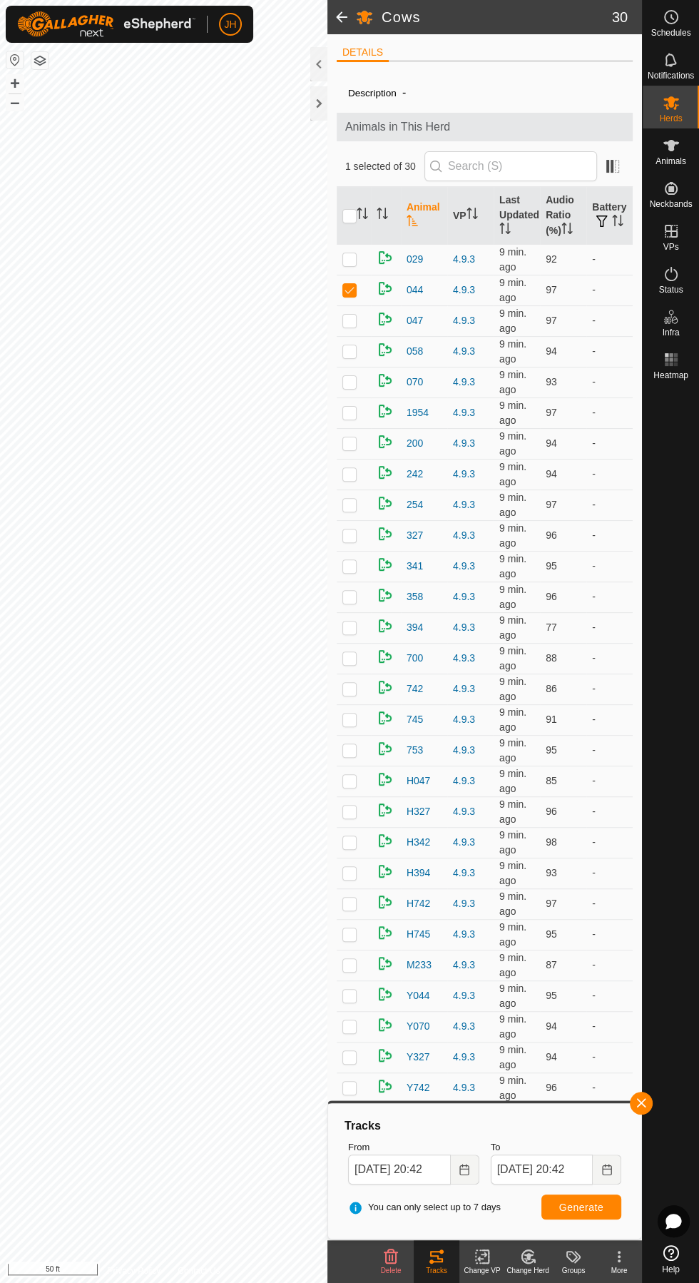 This screenshot has width=699, height=1283. Describe the element at coordinates (415, 535) in the screenshot. I see `span: 327` at that location.